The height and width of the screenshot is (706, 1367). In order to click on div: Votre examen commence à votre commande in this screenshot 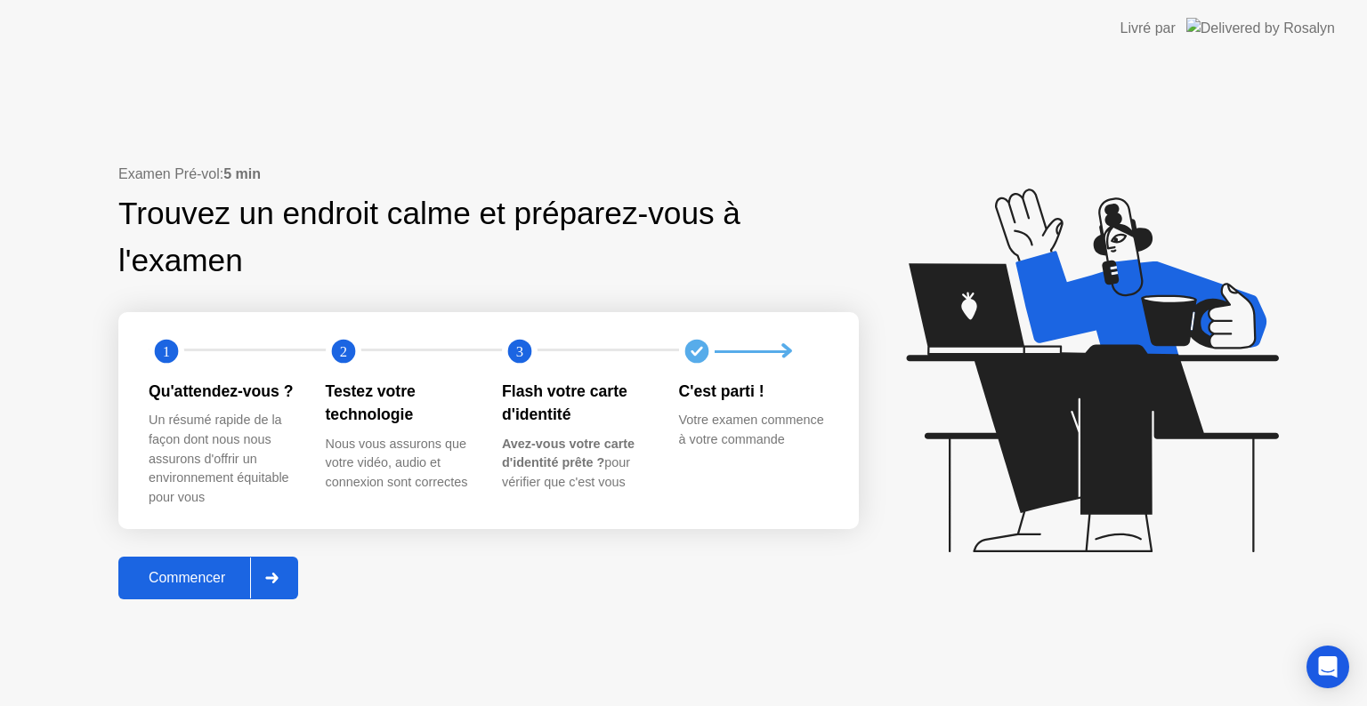, I will do `click(753, 430)`.